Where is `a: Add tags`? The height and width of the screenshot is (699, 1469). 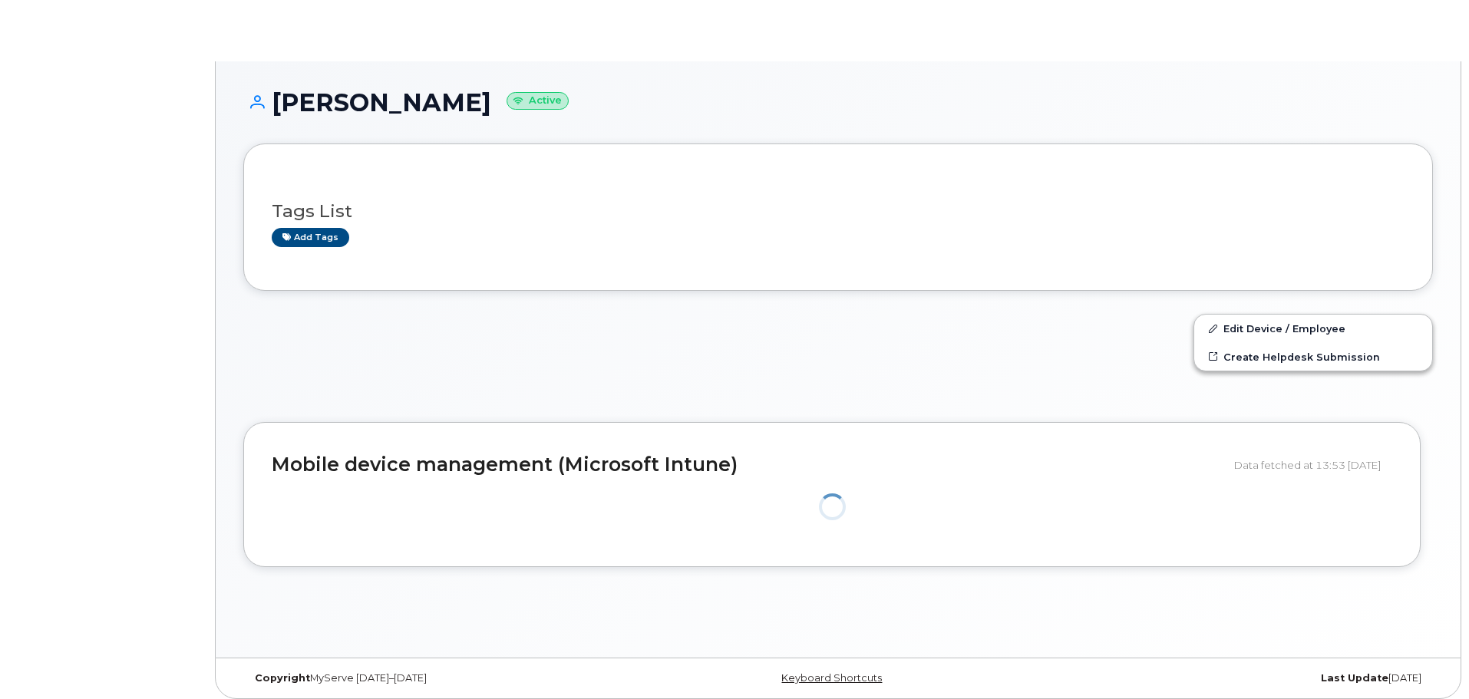
a: Add tags is located at coordinates (310, 237).